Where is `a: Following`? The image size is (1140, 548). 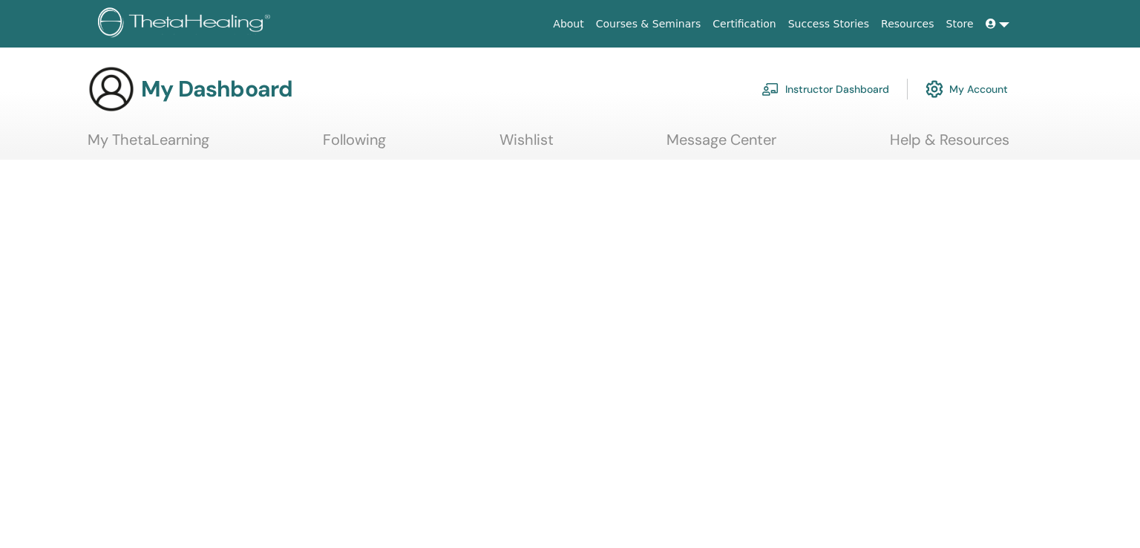 a: Following is located at coordinates (354, 145).